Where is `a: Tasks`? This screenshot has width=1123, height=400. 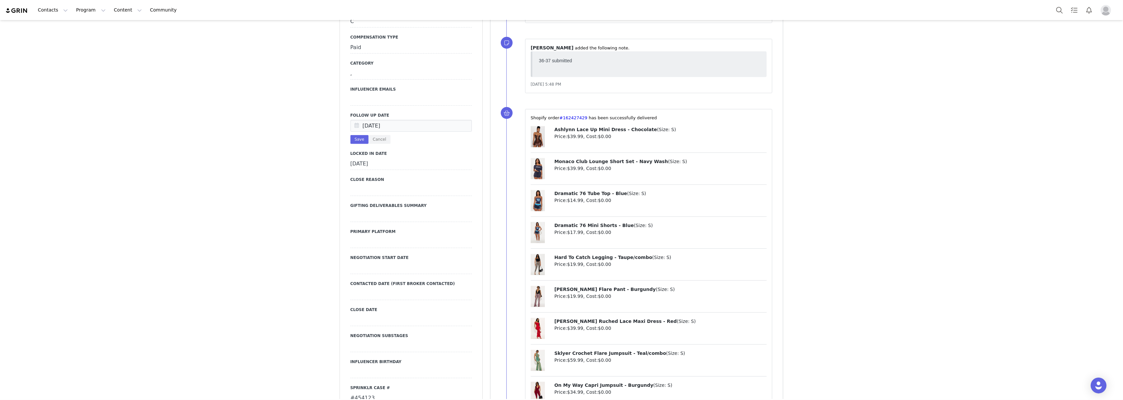
a: Tasks is located at coordinates (1075, 10).